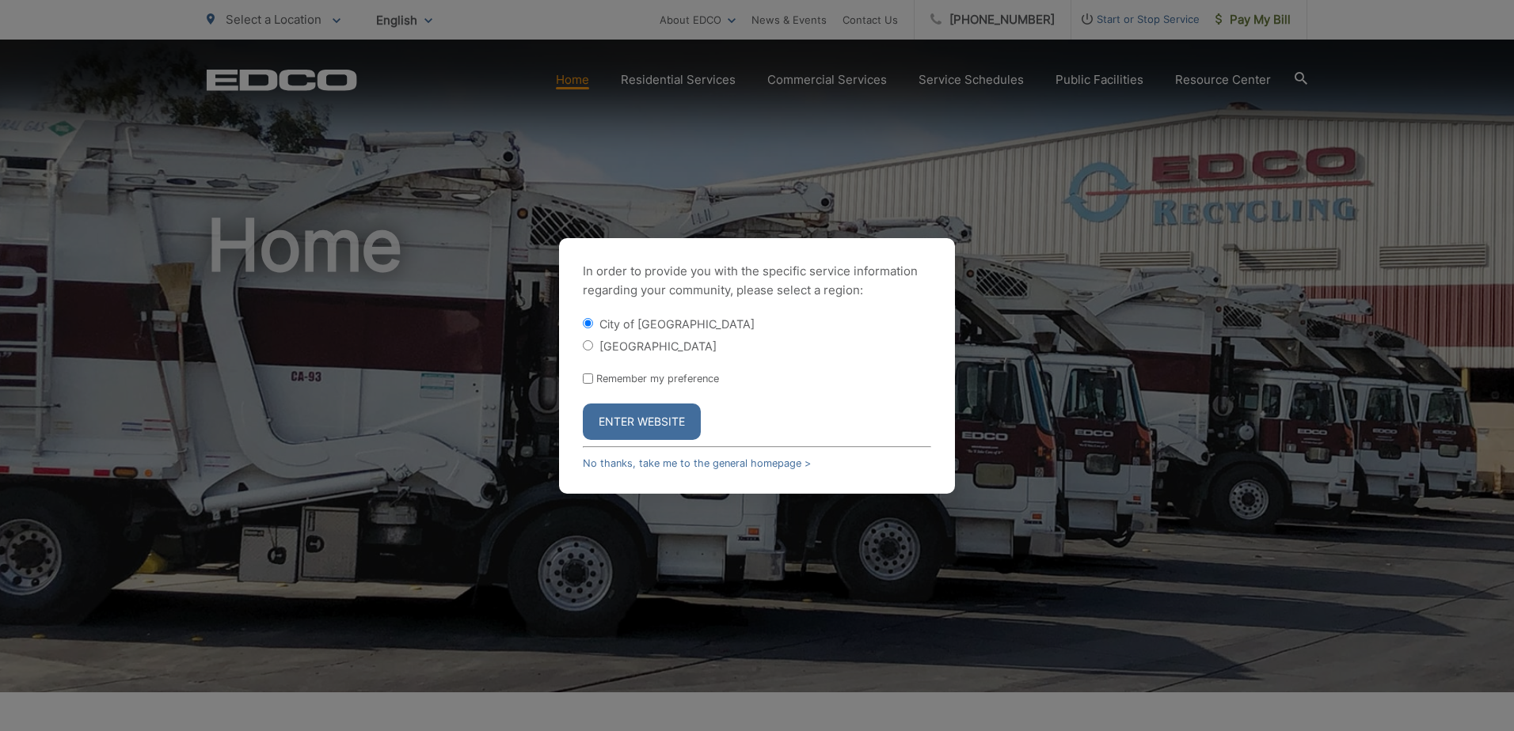 This screenshot has height=731, width=1514. What do you see at coordinates (641, 422) in the screenshot?
I see `button: Enter Website` at bounding box center [641, 422].